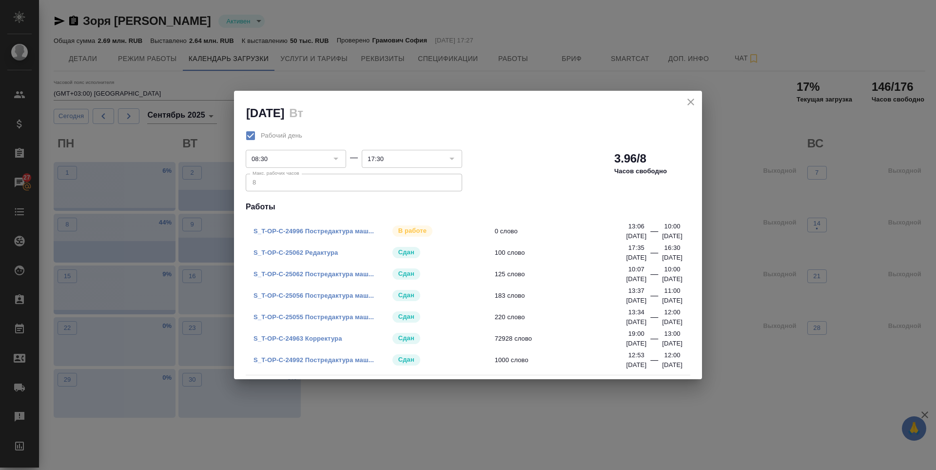 The height and width of the screenshot is (470, 936). Describe the element at coordinates (564, 338) in the screenshot. I see `span: 72928 слово` at that location.